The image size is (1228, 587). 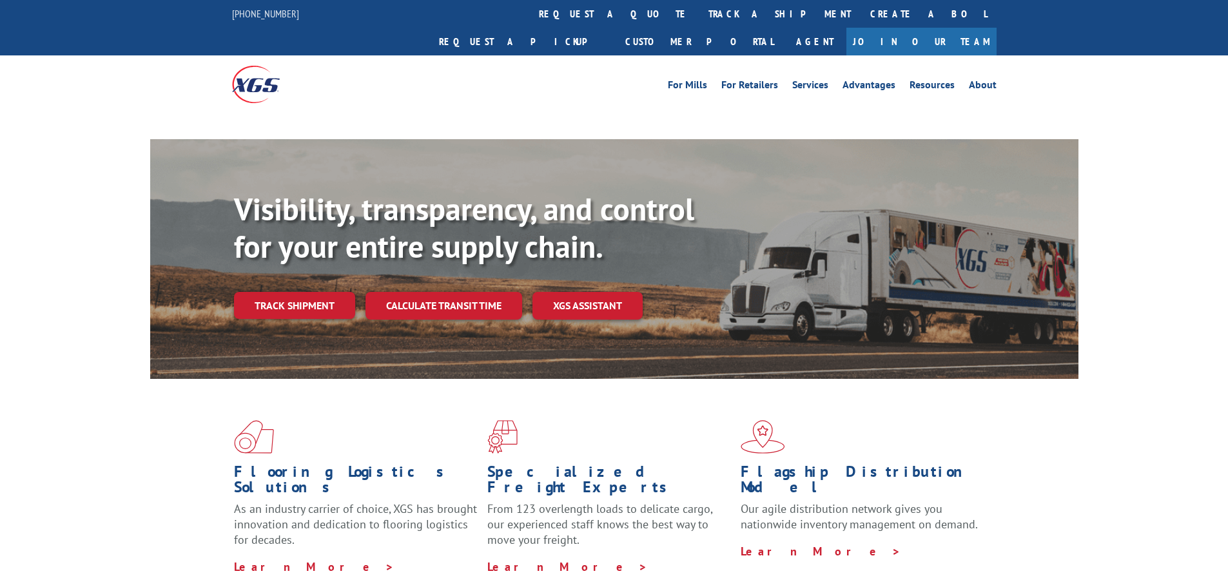 I want to click on a: Calculate transit time, so click(x=443, y=305).